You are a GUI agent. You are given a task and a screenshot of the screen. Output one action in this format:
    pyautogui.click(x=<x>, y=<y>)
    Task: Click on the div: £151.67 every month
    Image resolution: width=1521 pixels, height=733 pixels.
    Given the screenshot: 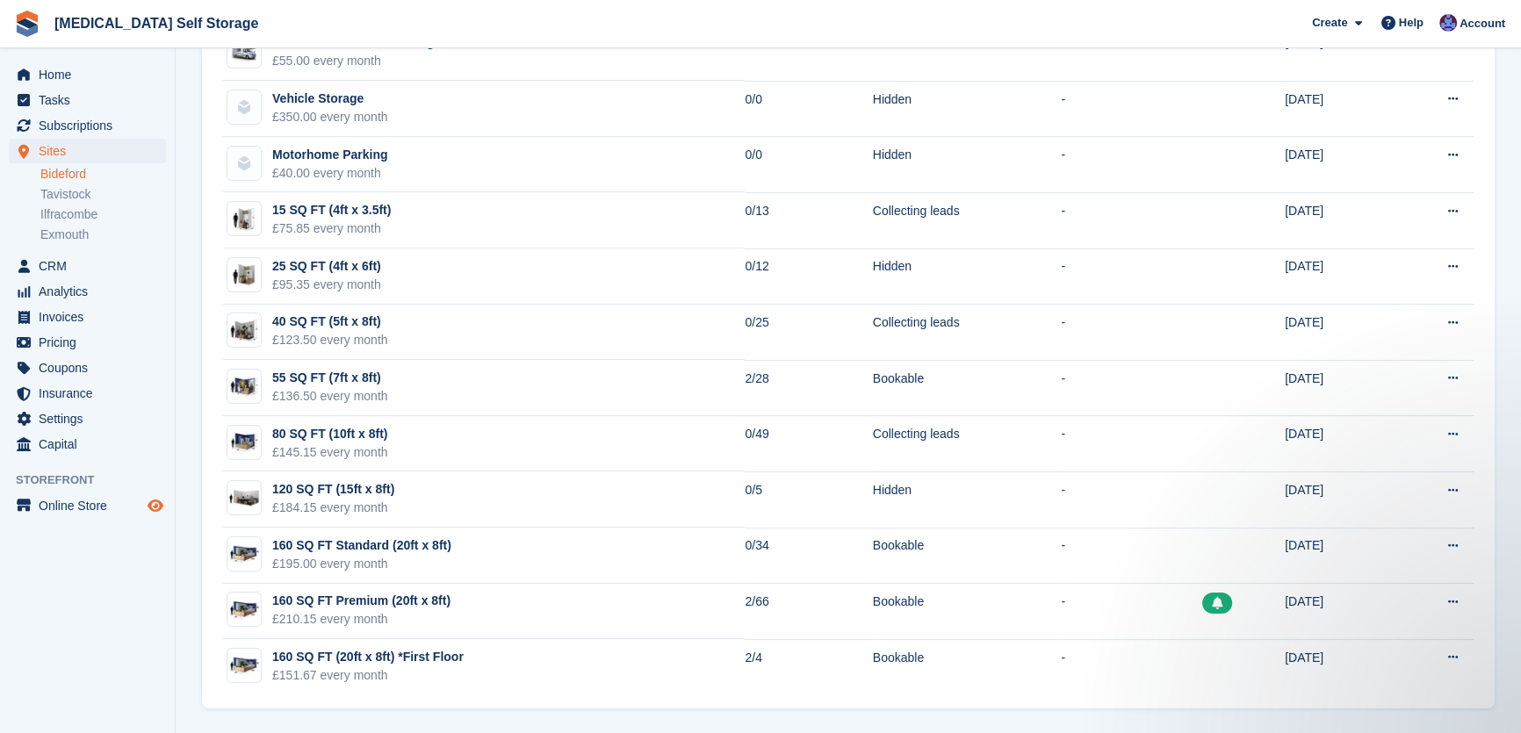 What is the action you would take?
    pyautogui.click(x=368, y=675)
    